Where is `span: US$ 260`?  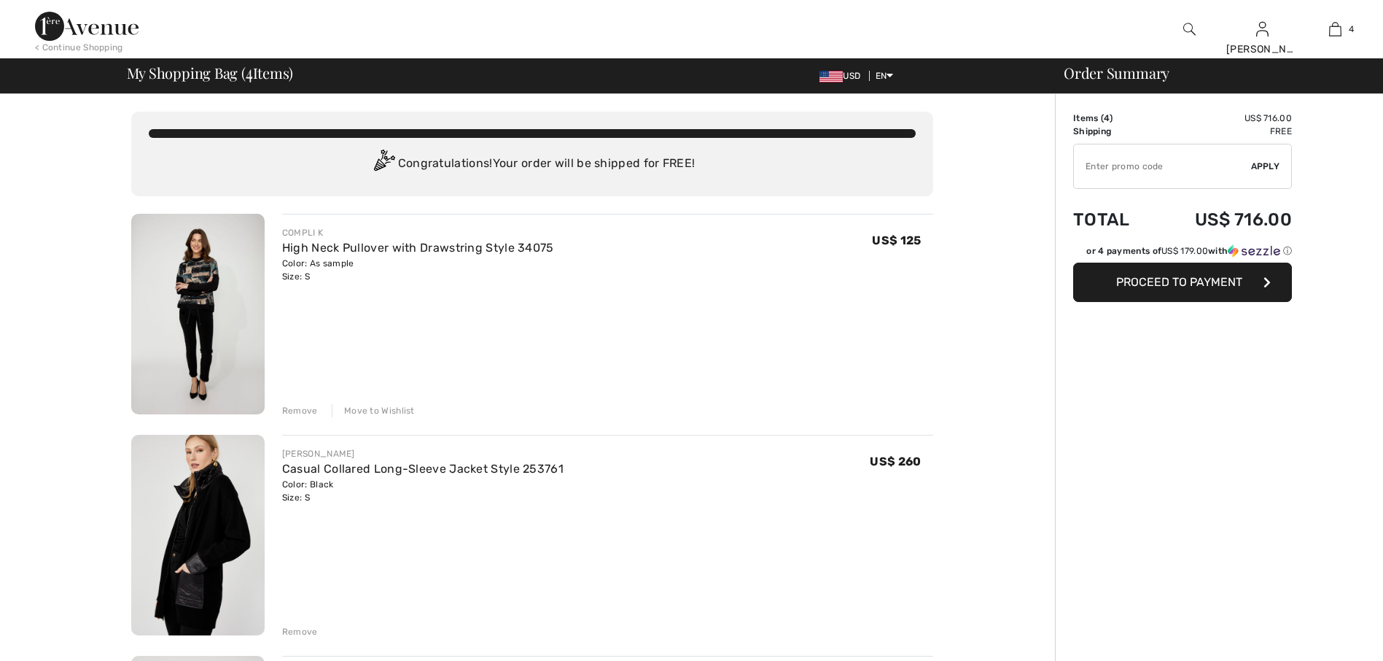
span: US$ 260 is located at coordinates (895, 461).